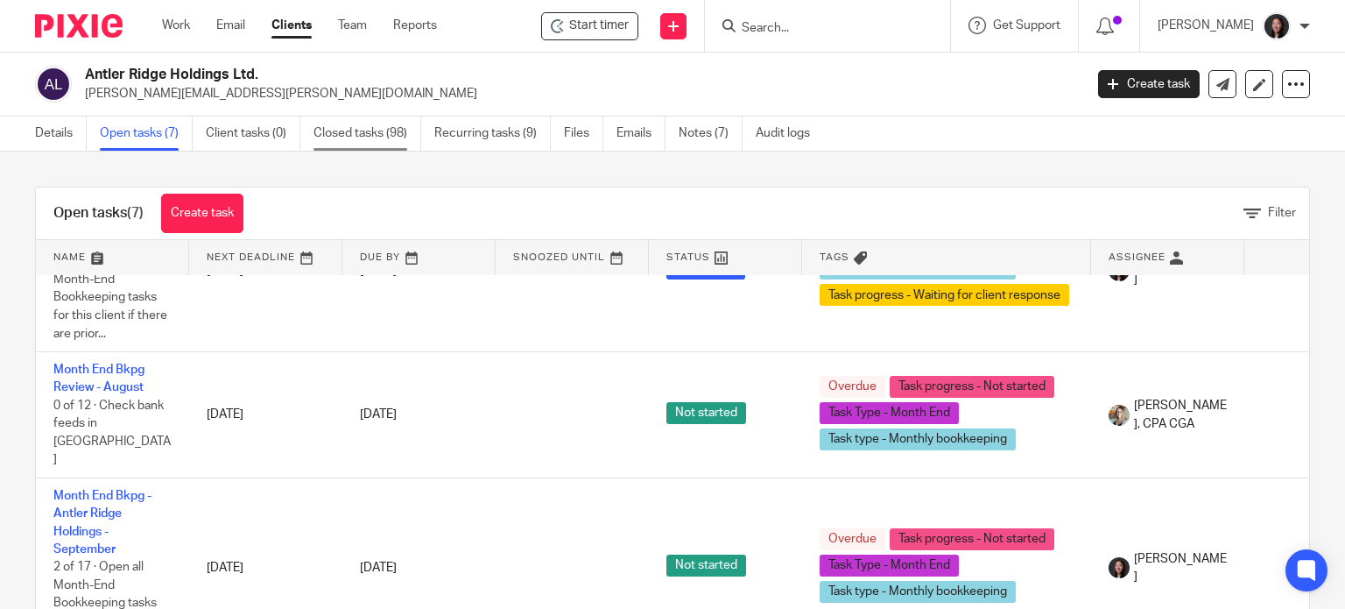 The height and width of the screenshot is (609, 1345). What do you see at coordinates (599, 25) in the screenshot?
I see `span: Start timer` at bounding box center [599, 25].